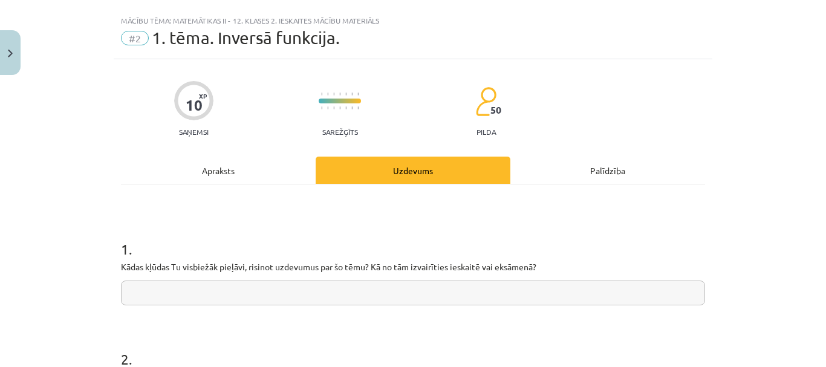 The height and width of the screenshot is (367, 826). I want to click on div: Mācību tēma: Matemātikas ii - 12. klases 2. ieskaites mācību materiāls, so click(413, 21).